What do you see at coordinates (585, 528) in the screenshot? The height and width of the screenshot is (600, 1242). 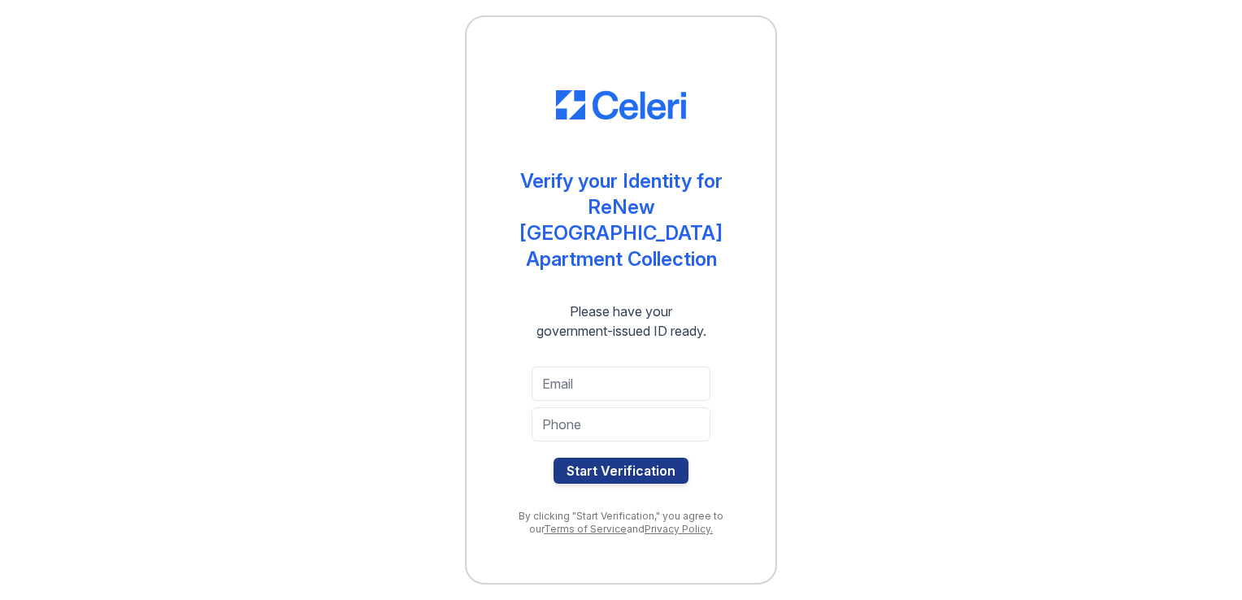 I see `a: Terms of Service` at bounding box center [585, 528].